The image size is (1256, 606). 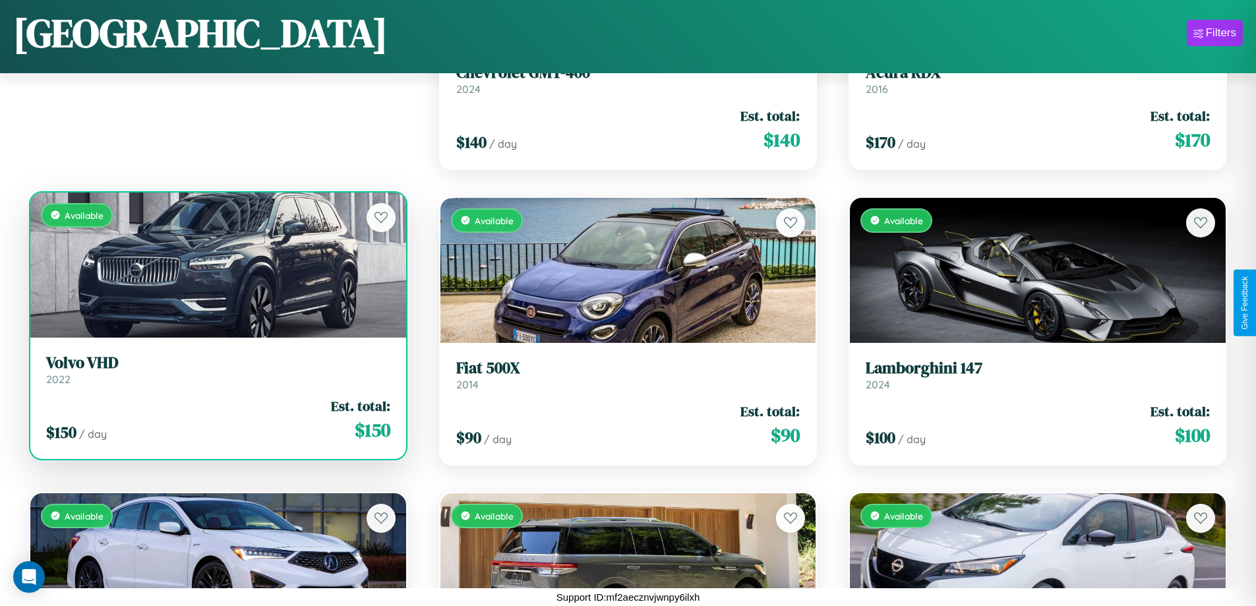 I want to click on a: Acura RDX2016, so click(x=1038, y=79).